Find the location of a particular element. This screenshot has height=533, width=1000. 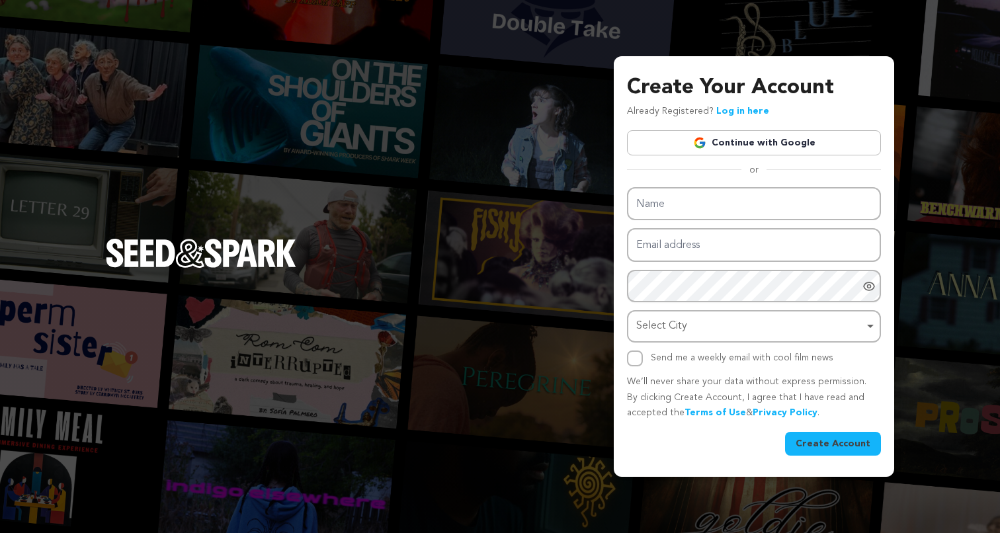

div: Select City is located at coordinates (750, 326).